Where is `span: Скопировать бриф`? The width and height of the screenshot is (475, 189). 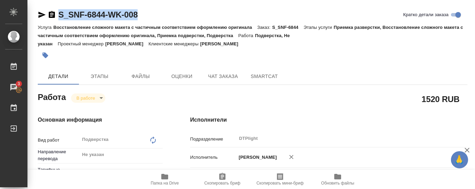 span: Скопировать бриф is located at coordinates (222, 183).